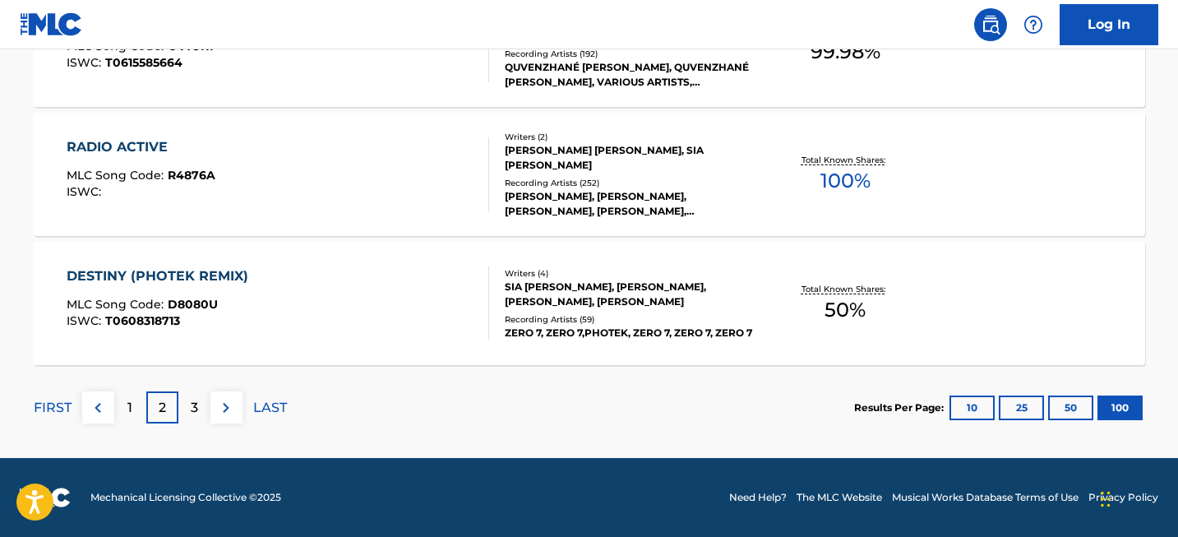 This screenshot has height=537, width=1178. I want to click on div: ZERO 7, ZERO 7,PHOTEK, ZERO 7, ZERO 7, ZERO 7, so click(629, 333).